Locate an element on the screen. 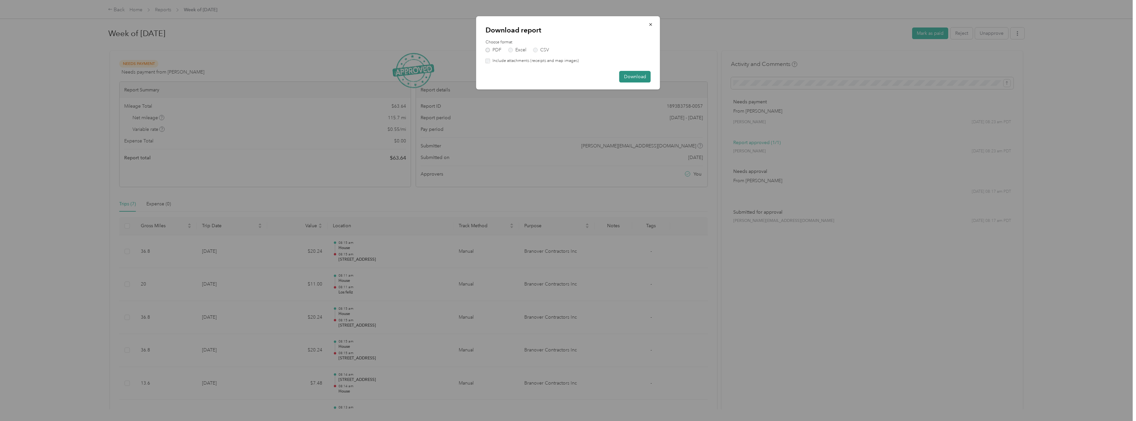 The image size is (1136, 421). p: Download report is located at coordinates (568, 30).